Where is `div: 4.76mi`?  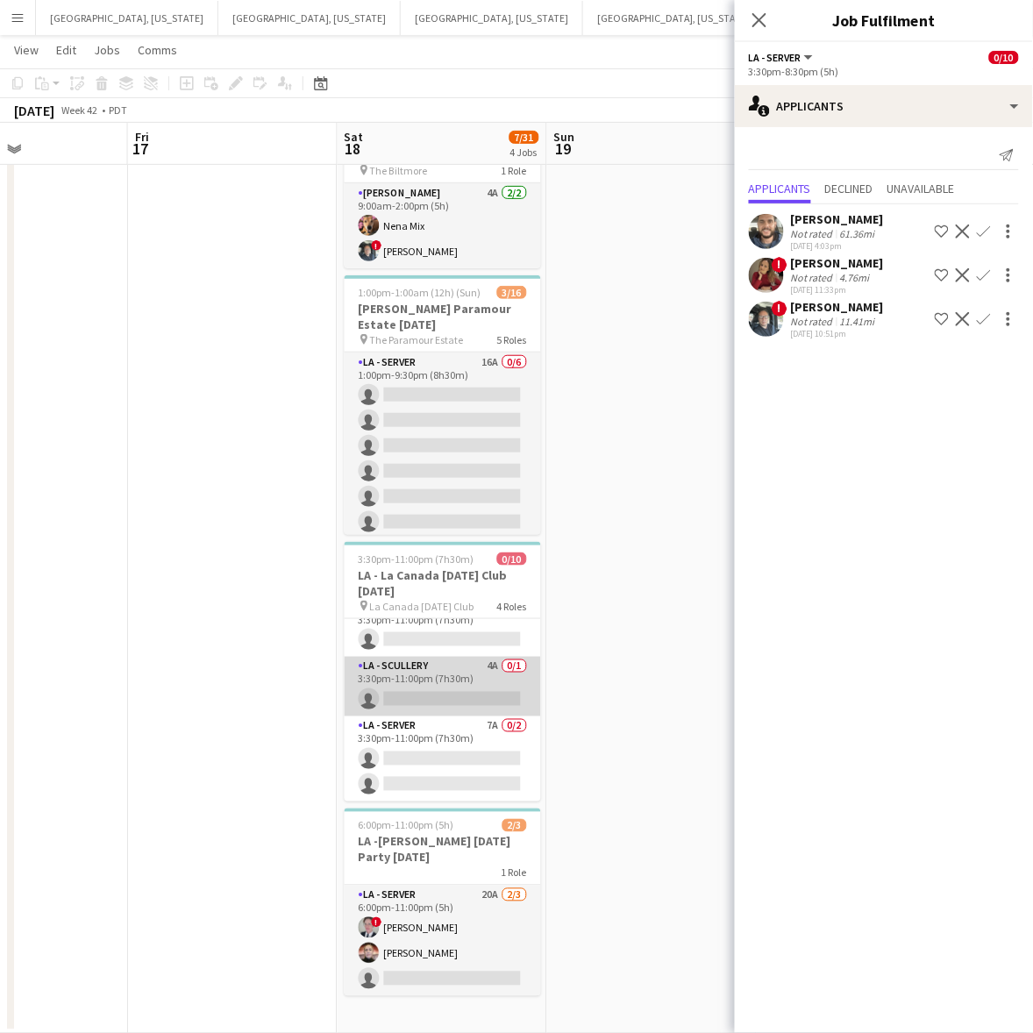
div: 4.76mi is located at coordinates (855, 277).